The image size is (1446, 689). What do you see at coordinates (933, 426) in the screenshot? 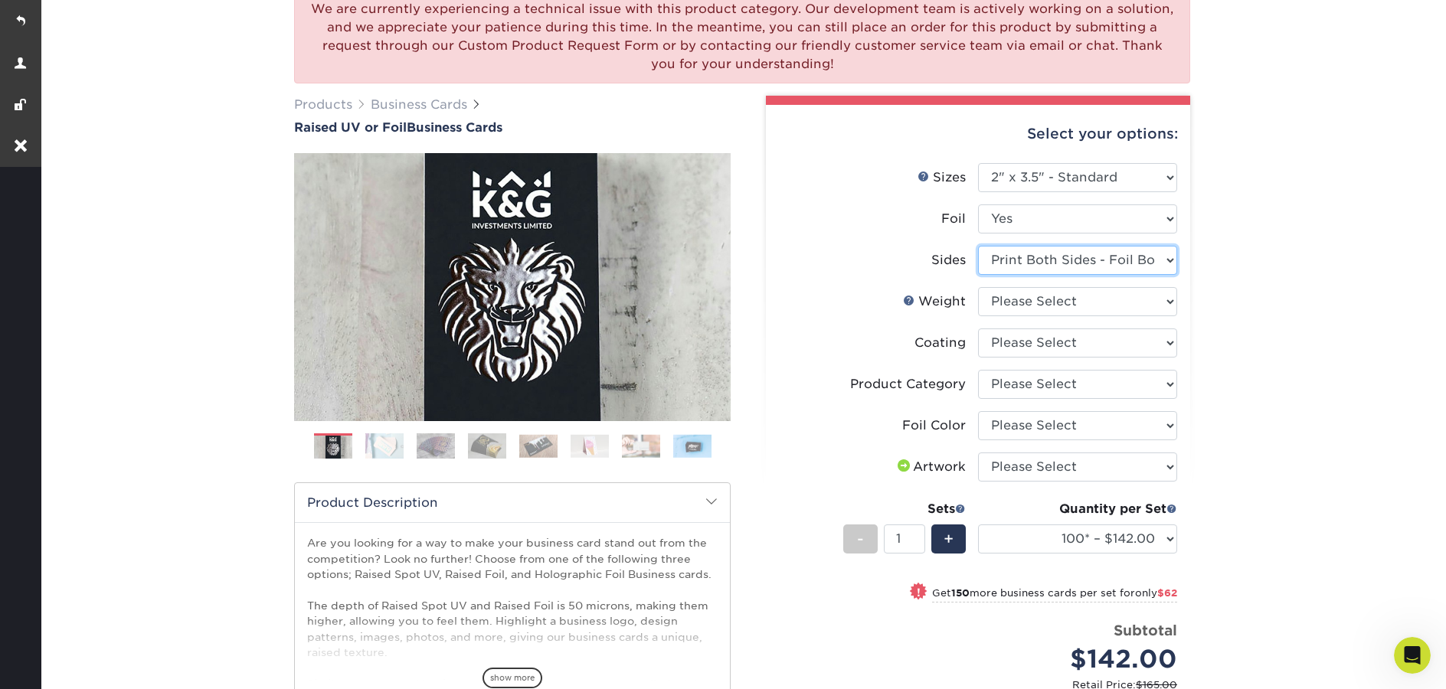
I see `div: Foil Color` at bounding box center [933, 426].